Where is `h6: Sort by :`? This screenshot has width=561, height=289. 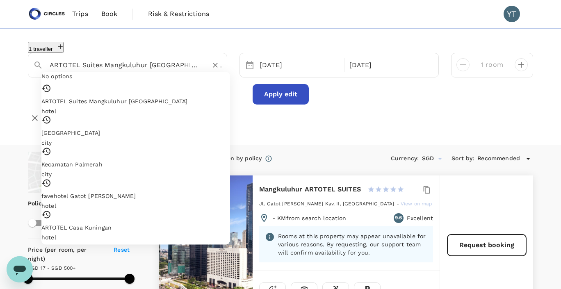 h6: Sort by : is located at coordinates (462, 159).